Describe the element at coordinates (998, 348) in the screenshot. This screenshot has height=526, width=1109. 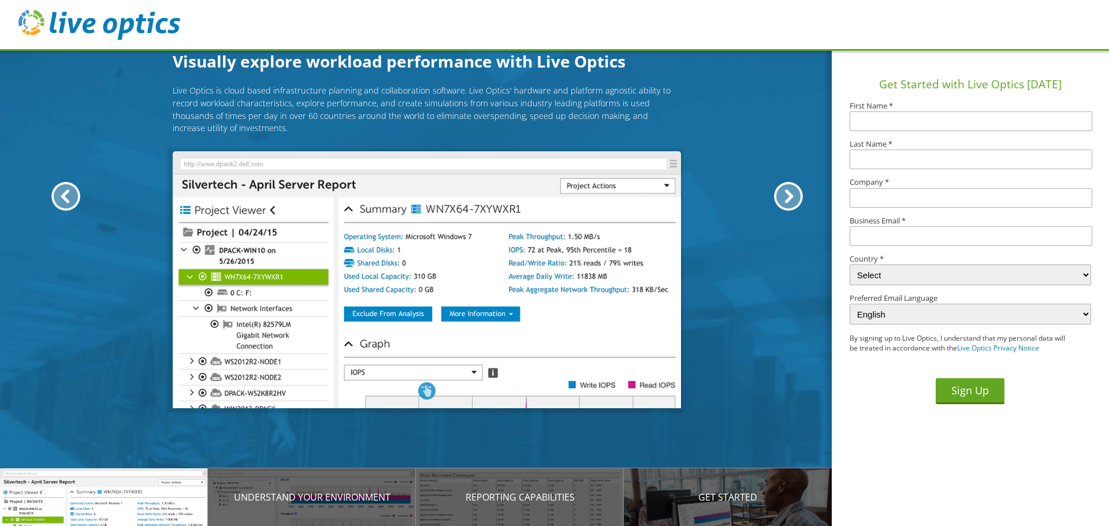
I see `a: Live Optics Privacy Notice` at that location.